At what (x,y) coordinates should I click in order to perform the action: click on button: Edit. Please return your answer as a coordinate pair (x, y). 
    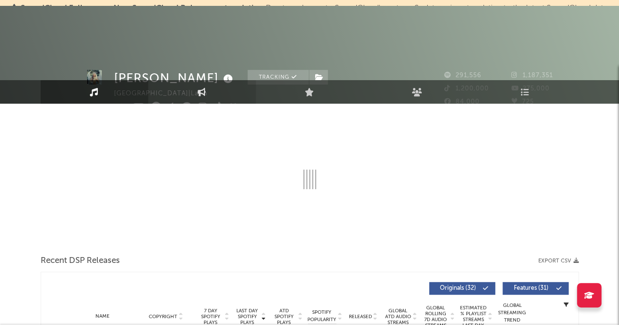
    Looking at the image, I should click on (252, 108).